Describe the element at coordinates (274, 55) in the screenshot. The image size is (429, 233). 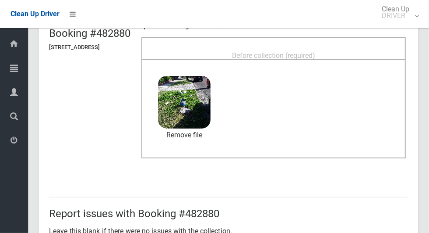
I see `span: Before collection (required)` at that location.